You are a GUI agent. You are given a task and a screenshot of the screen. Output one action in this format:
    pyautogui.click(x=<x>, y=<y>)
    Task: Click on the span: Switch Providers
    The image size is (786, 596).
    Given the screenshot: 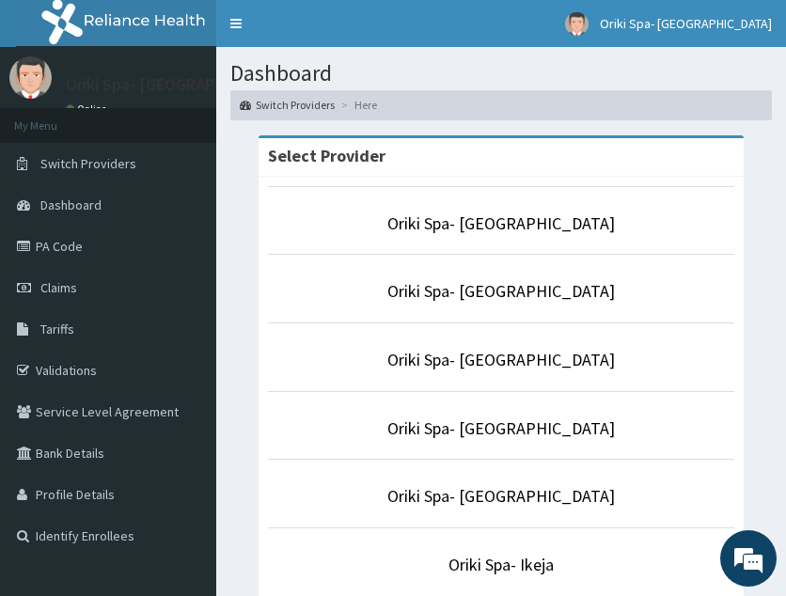 What is the action you would take?
    pyautogui.click(x=88, y=164)
    